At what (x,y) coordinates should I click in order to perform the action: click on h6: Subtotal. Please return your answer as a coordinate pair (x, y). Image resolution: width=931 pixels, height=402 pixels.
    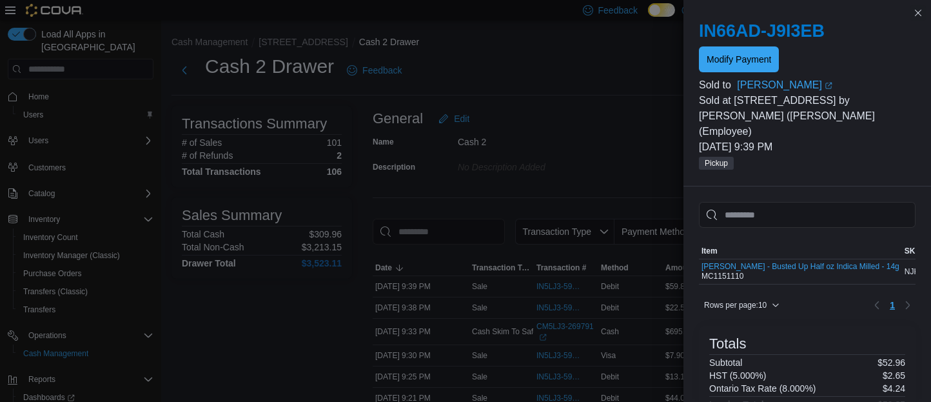
    Looking at the image, I should click on (725, 362).